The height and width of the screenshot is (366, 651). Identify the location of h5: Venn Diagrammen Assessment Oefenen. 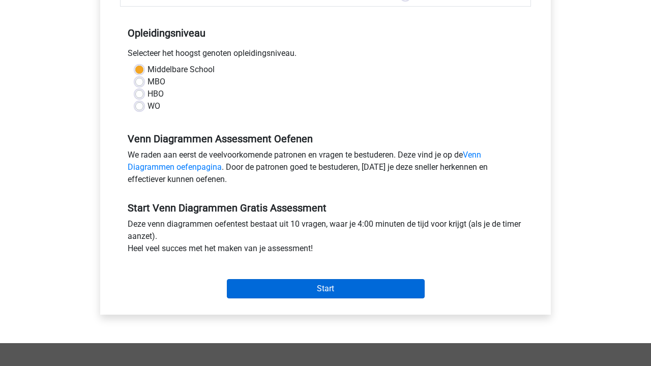
(325, 139).